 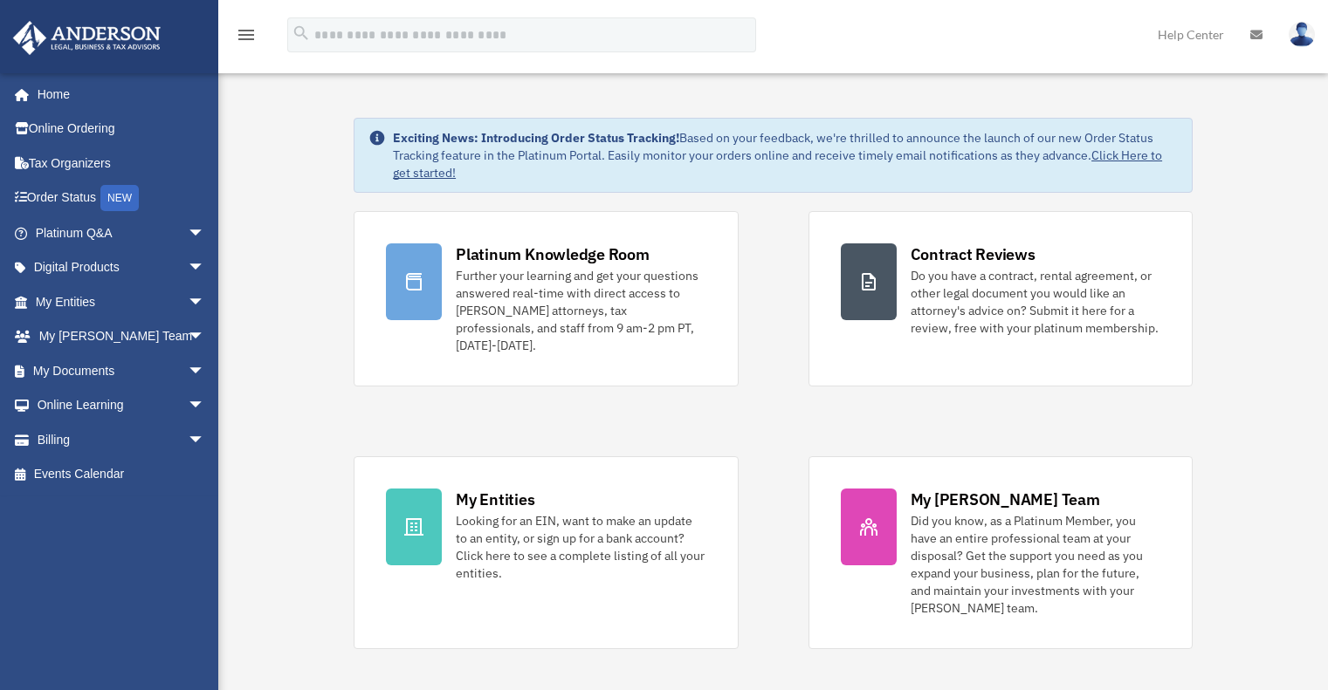 I want to click on a: Contract Reviews Do you have a contract, rental agreement, or other legal document you would like..., so click(x=1000, y=299).